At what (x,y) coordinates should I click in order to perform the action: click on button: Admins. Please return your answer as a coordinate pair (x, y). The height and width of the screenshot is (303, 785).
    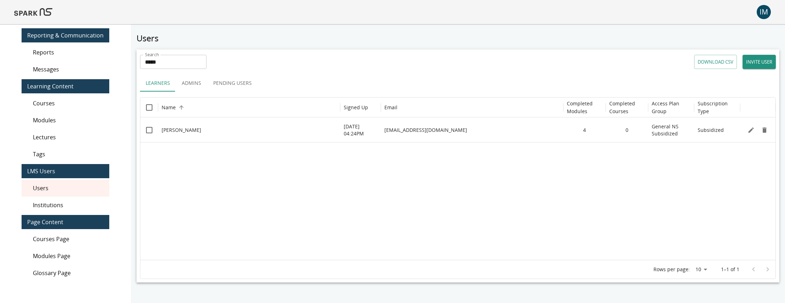
    Looking at the image, I should click on (192, 83).